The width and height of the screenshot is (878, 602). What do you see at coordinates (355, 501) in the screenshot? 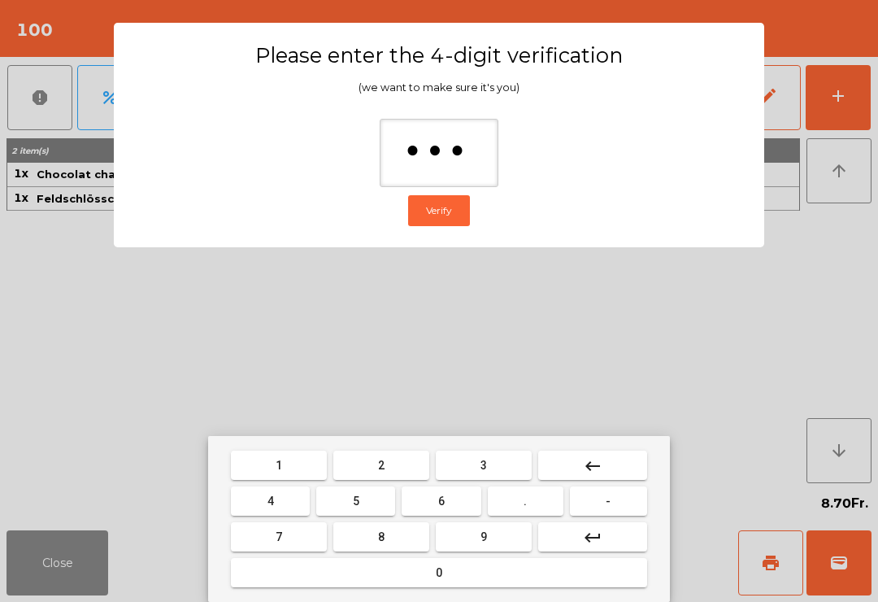
I see `button: 5` at bounding box center [355, 501].